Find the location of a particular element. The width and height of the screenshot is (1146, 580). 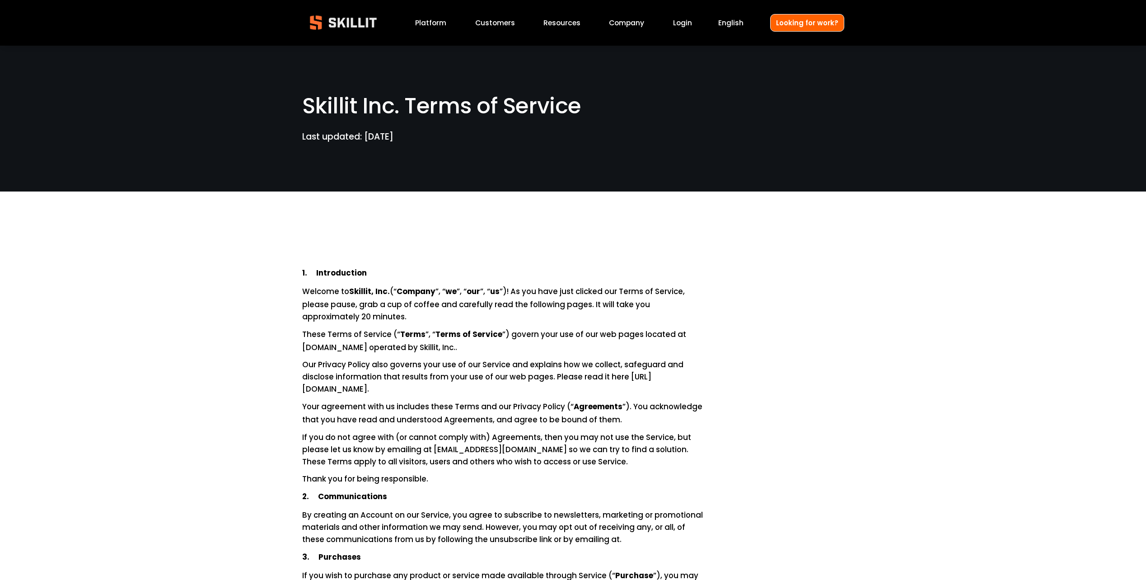

span: By creating an Account on our Service, you agree to subscribe to newsletters, marketing or promot... is located at coordinates (503, 527).